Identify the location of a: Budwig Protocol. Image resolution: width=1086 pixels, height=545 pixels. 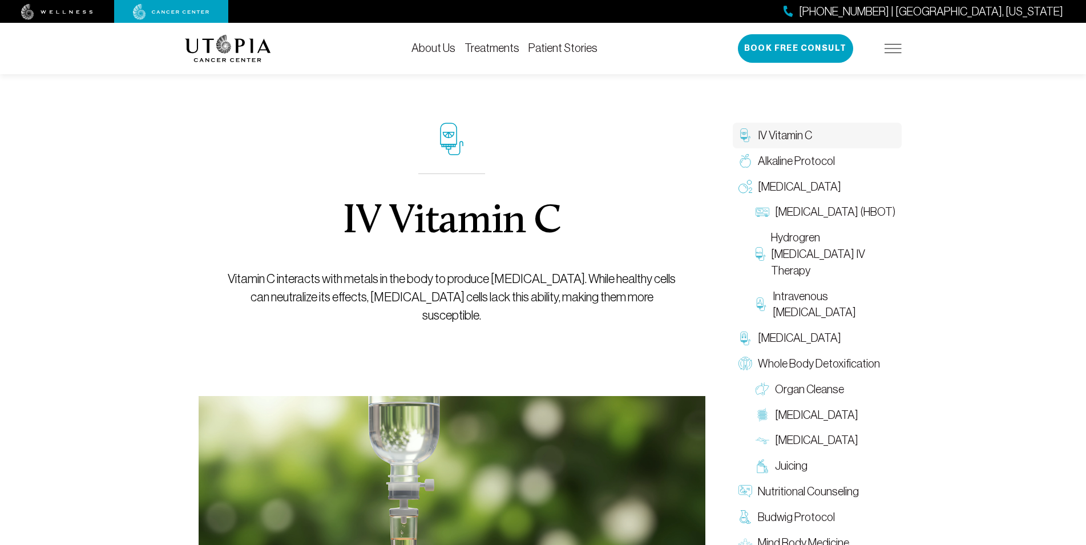
(817, 517).